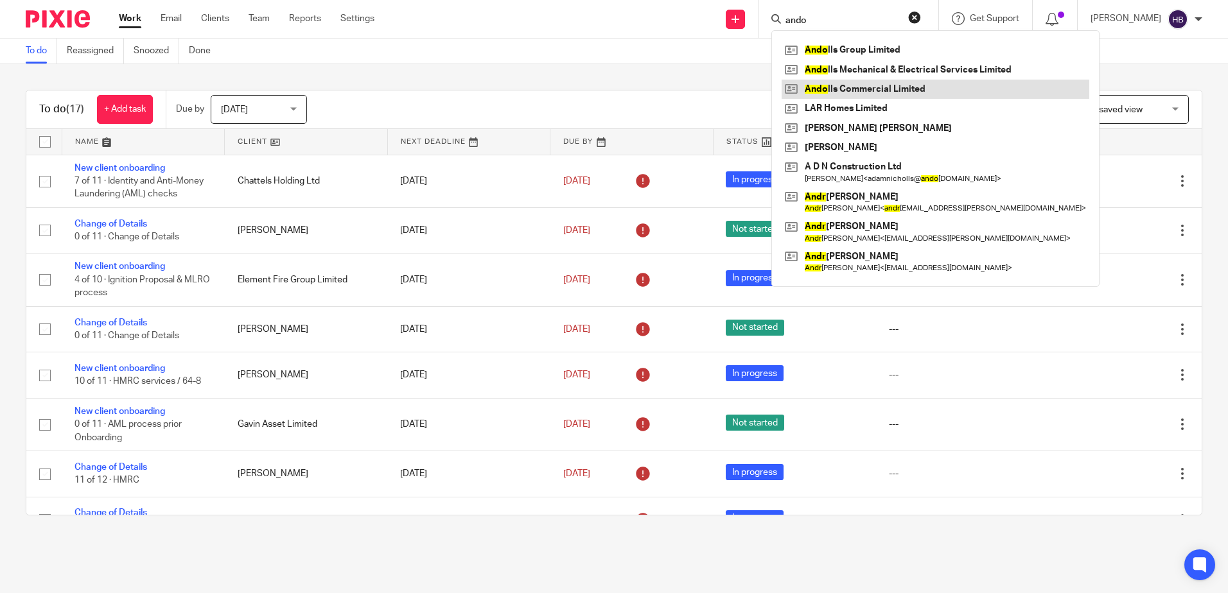  I want to click on td: Chattels Holding Ltd, so click(306, 181).